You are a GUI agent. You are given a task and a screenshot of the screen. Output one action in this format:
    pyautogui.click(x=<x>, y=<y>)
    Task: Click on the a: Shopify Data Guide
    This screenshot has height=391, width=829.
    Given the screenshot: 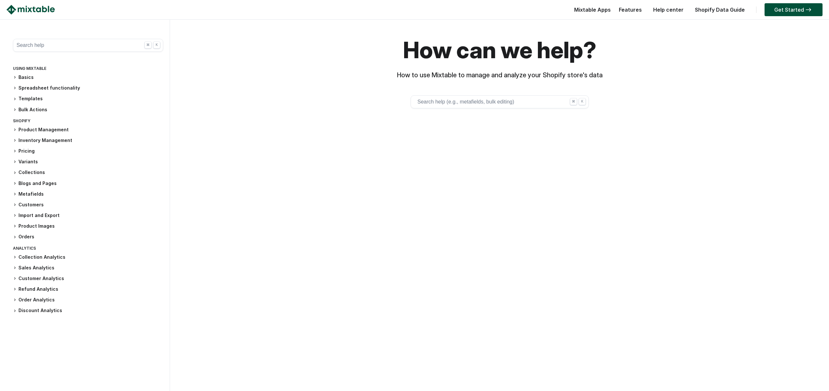 What is the action you would take?
    pyautogui.click(x=720, y=10)
    